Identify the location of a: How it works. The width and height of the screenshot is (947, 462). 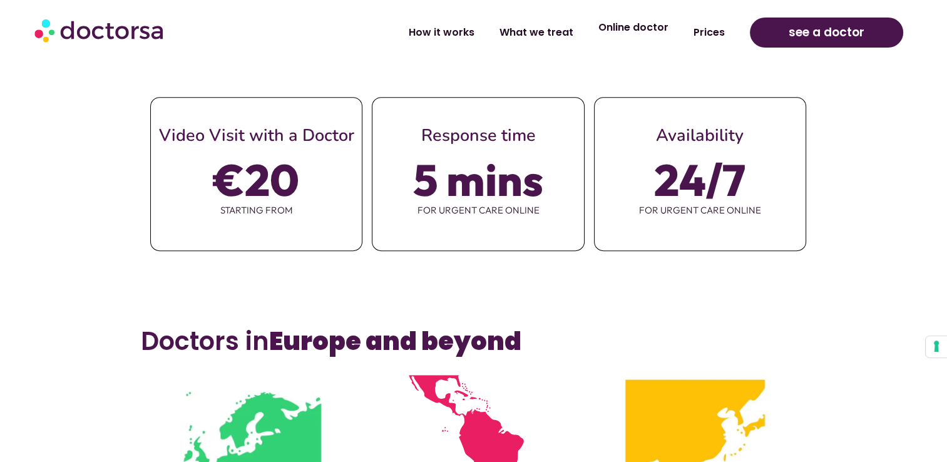
(441, 33).